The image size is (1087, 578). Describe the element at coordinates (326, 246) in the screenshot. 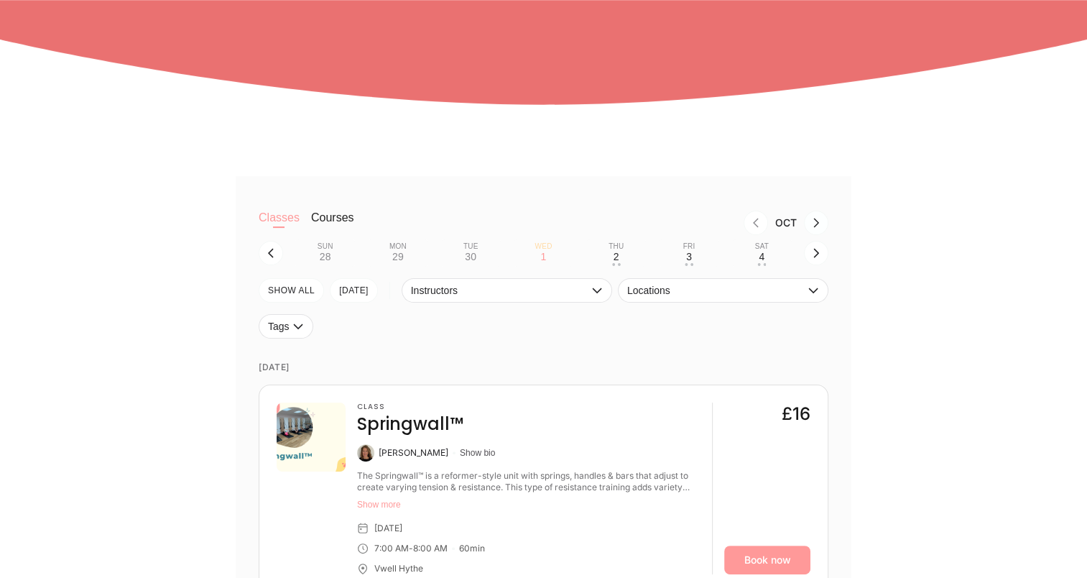

I see `div: Sun` at that location.